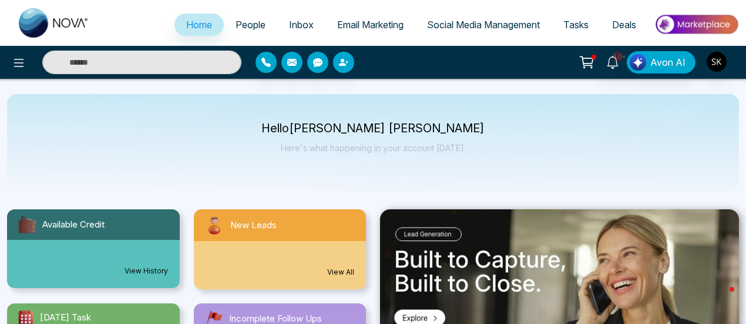 Image resolution: width=746 pixels, height=324 pixels. What do you see at coordinates (484, 25) in the screenshot?
I see `span: Social Media Management` at bounding box center [484, 25].